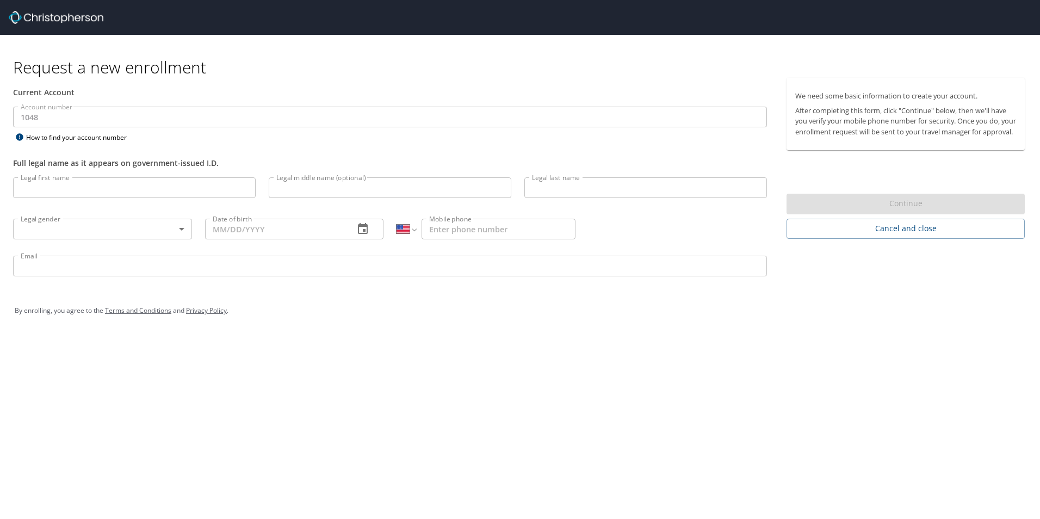 The height and width of the screenshot is (519, 1040). What do you see at coordinates (906, 121) in the screenshot?
I see `p: After completing this form, click "Continue" below, then we'll have you verify your mobile phone ...` at bounding box center [906, 121].